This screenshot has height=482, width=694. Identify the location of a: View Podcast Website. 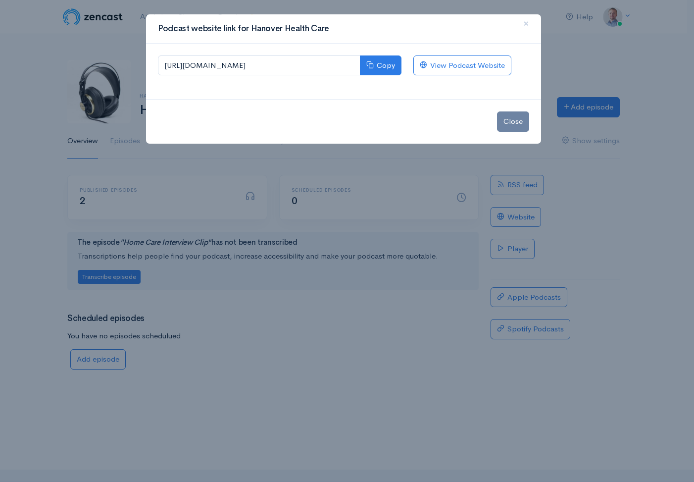
(462, 65).